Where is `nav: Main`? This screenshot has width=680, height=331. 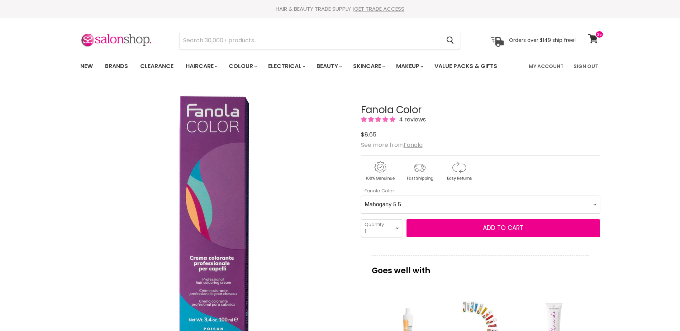 nav: Main is located at coordinates (340, 66).